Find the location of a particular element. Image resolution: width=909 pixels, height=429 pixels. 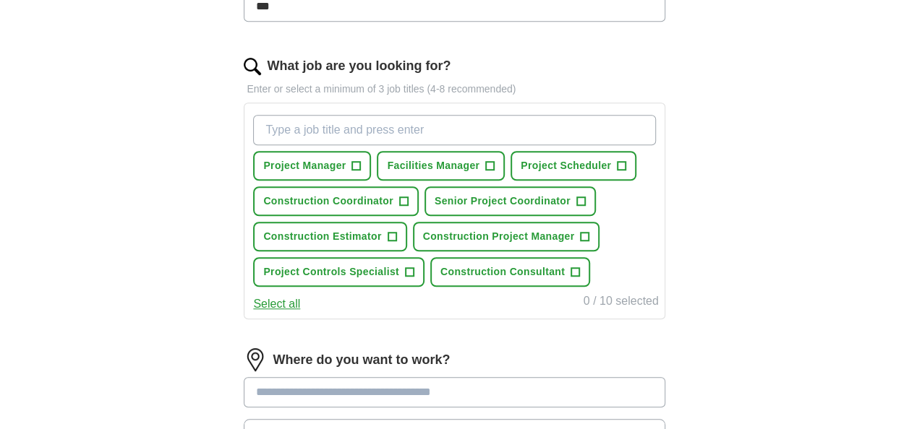

img: search.png is located at coordinates (252, 67).